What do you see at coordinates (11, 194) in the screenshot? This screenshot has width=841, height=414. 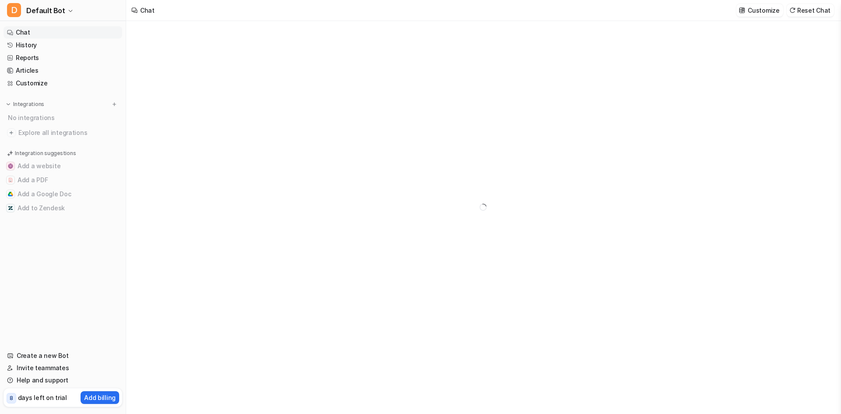 I see `img: Add a Google Doc` at bounding box center [11, 194].